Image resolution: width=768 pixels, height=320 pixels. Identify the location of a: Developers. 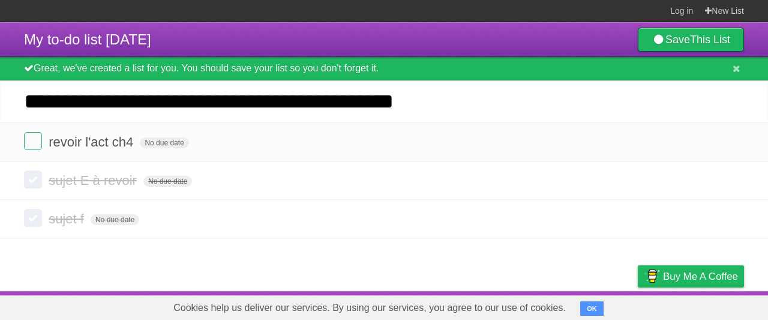
(542, 305).